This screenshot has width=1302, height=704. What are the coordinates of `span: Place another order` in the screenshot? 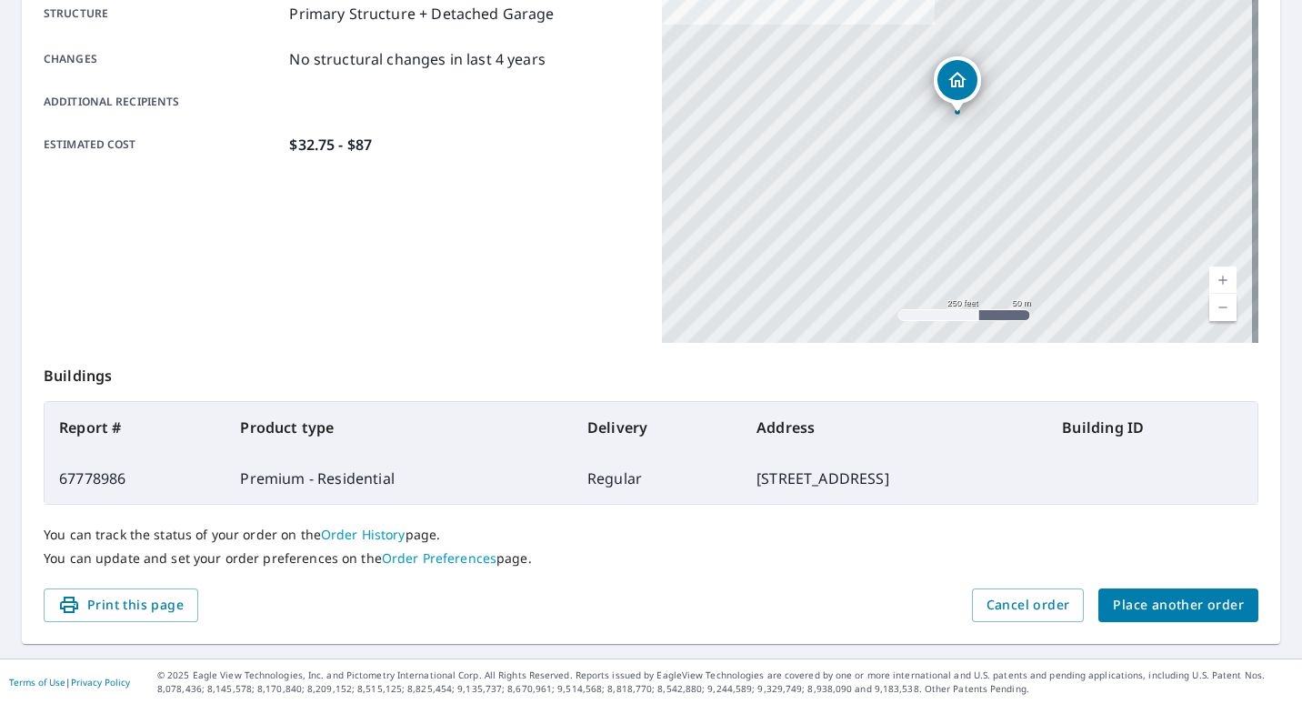 It's located at (1179, 605).